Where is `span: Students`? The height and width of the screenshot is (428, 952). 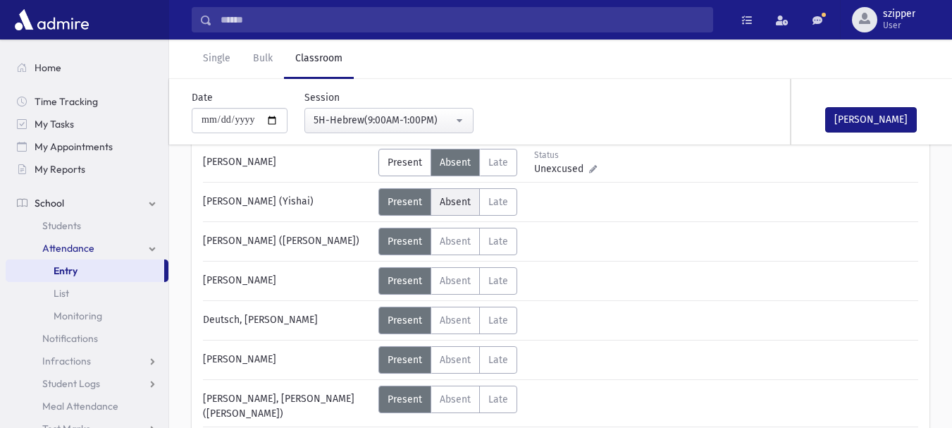
span: Students is located at coordinates (61, 226).